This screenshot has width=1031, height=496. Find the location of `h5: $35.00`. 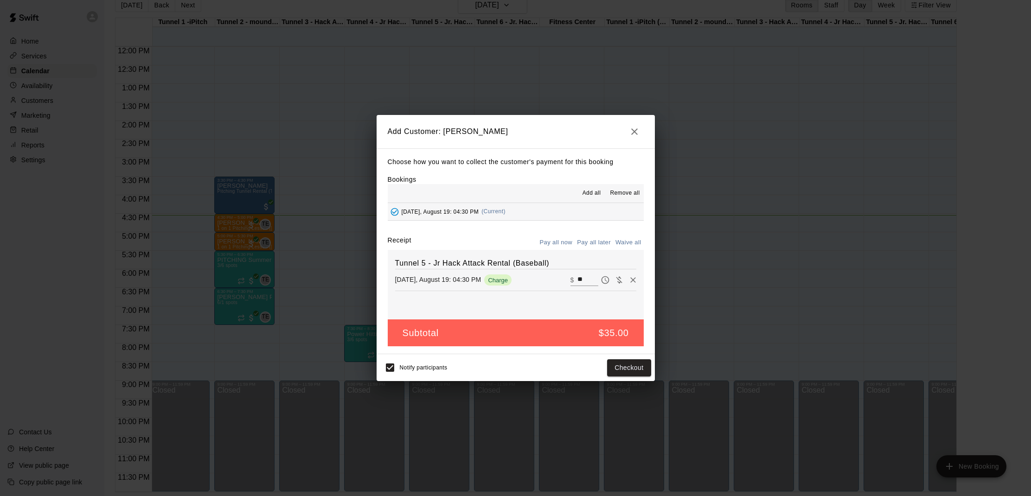

h5: $35.00 is located at coordinates (614, 333).